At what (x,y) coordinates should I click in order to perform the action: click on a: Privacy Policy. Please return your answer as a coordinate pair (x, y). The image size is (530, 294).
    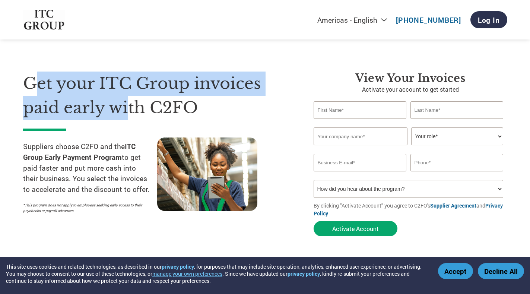
    Looking at the image, I should click on (408, 209).